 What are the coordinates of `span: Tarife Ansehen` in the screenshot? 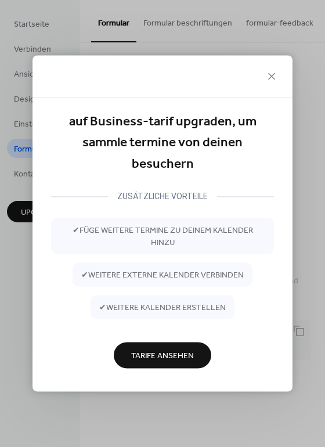 It's located at (163, 356).